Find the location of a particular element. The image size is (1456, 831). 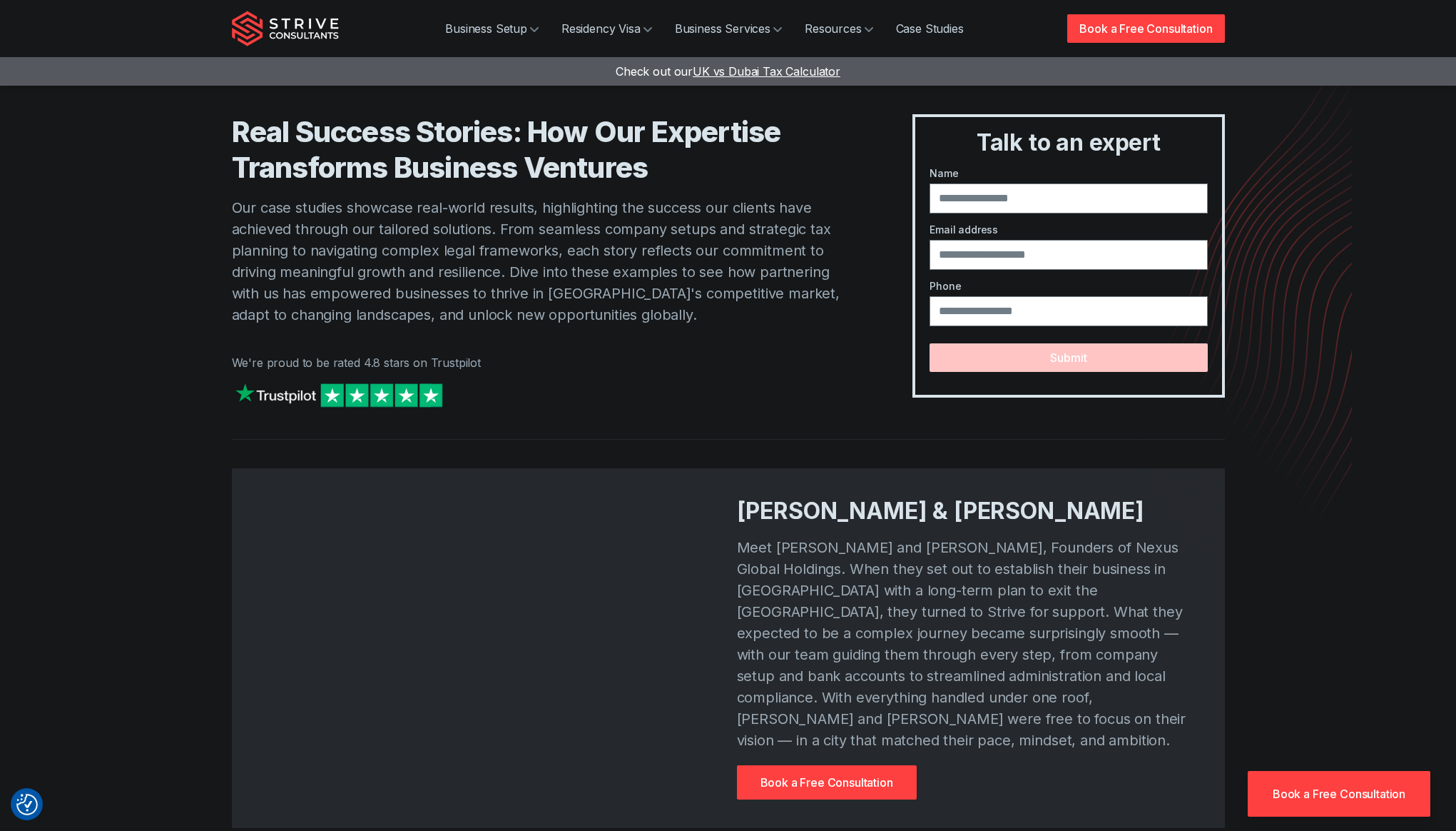

img: Strive on Trustpilot is located at coordinates (339, 395).